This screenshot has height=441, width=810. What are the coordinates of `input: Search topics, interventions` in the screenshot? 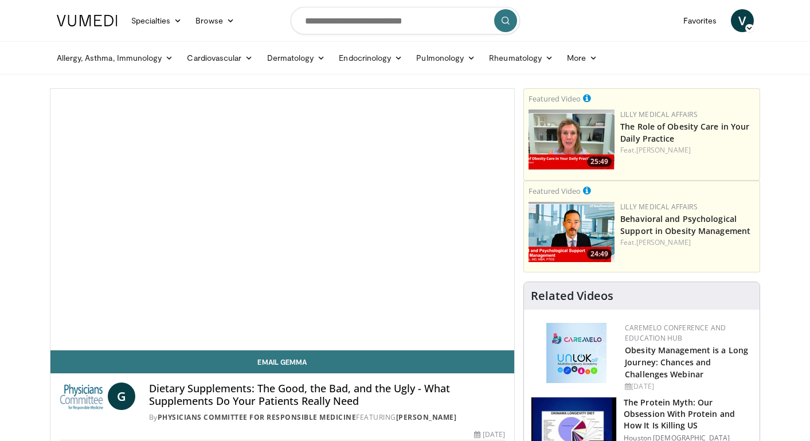 It's located at (405, 21).